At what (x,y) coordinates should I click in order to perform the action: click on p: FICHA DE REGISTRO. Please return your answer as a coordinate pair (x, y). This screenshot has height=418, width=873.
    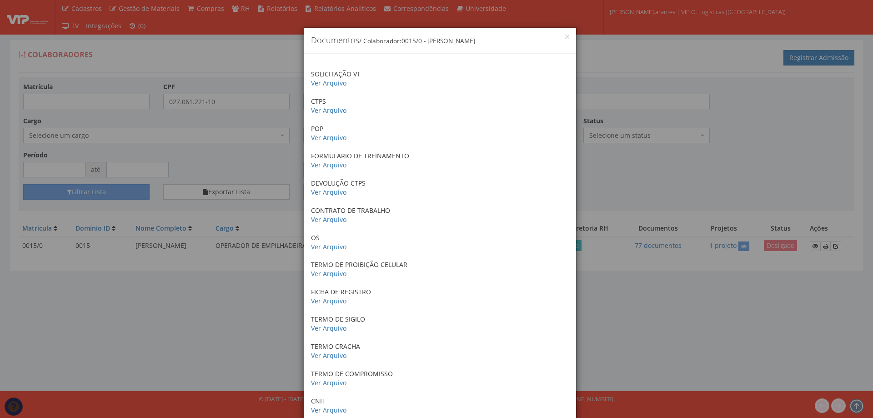
    Looking at the image, I should click on (440, 296).